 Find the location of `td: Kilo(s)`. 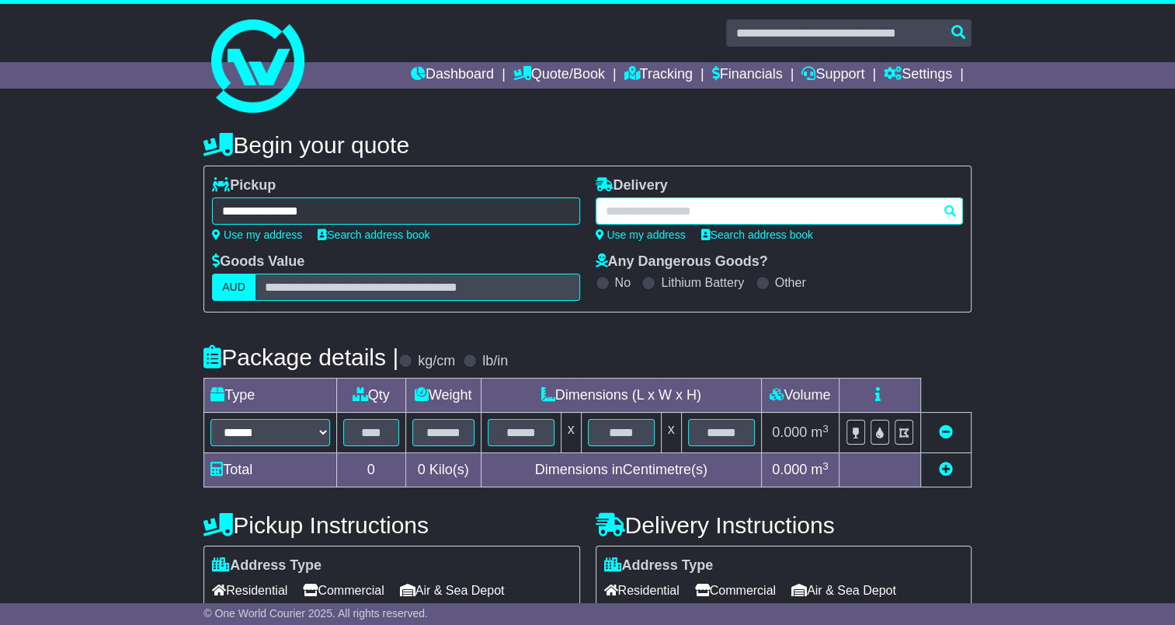

td: Kilo(s) is located at coordinates (443, 470).